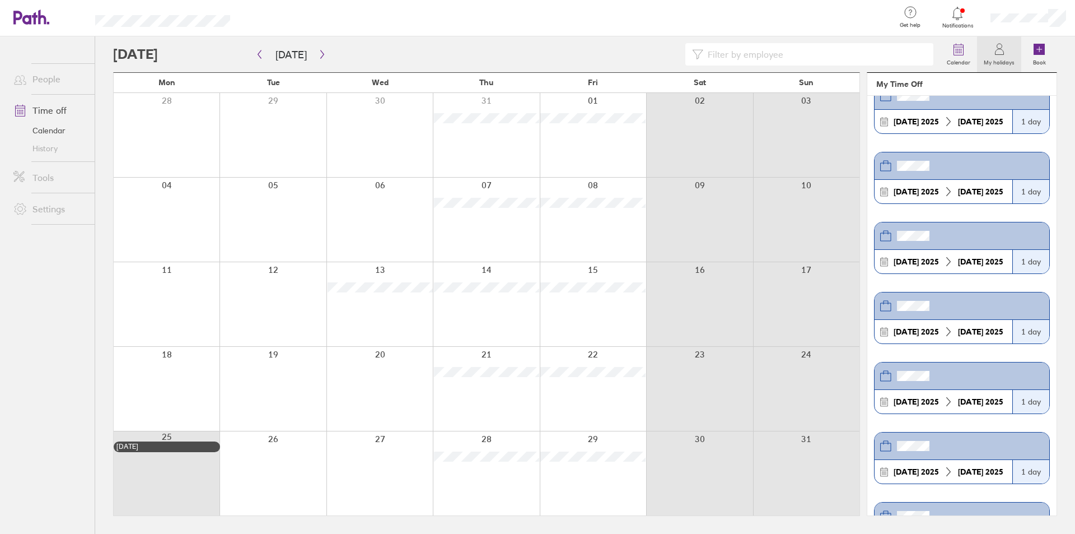  What do you see at coordinates (49, 148) in the screenshot?
I see `a: History` at bounding box center [49, 148].